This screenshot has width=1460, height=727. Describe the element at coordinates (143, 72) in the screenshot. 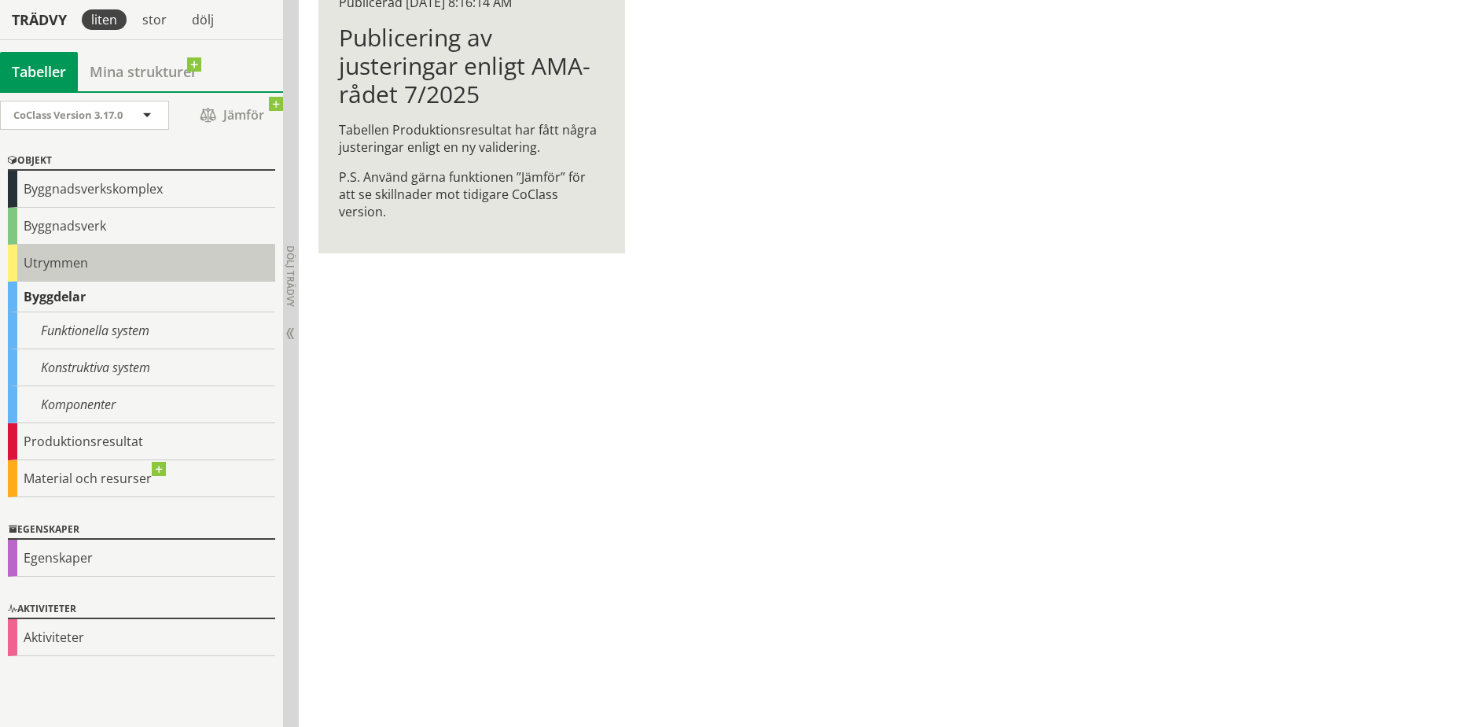

I see `a: Mina strukturer` at that location.